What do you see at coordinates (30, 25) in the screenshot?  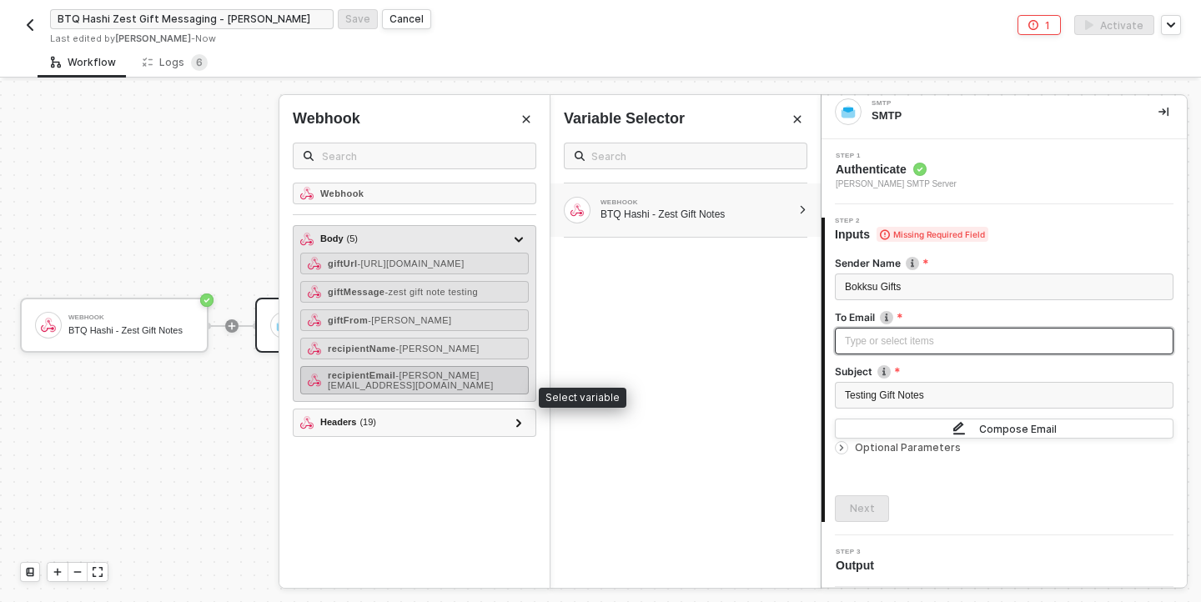 I see `img: back` at bounding box center [30, 25].